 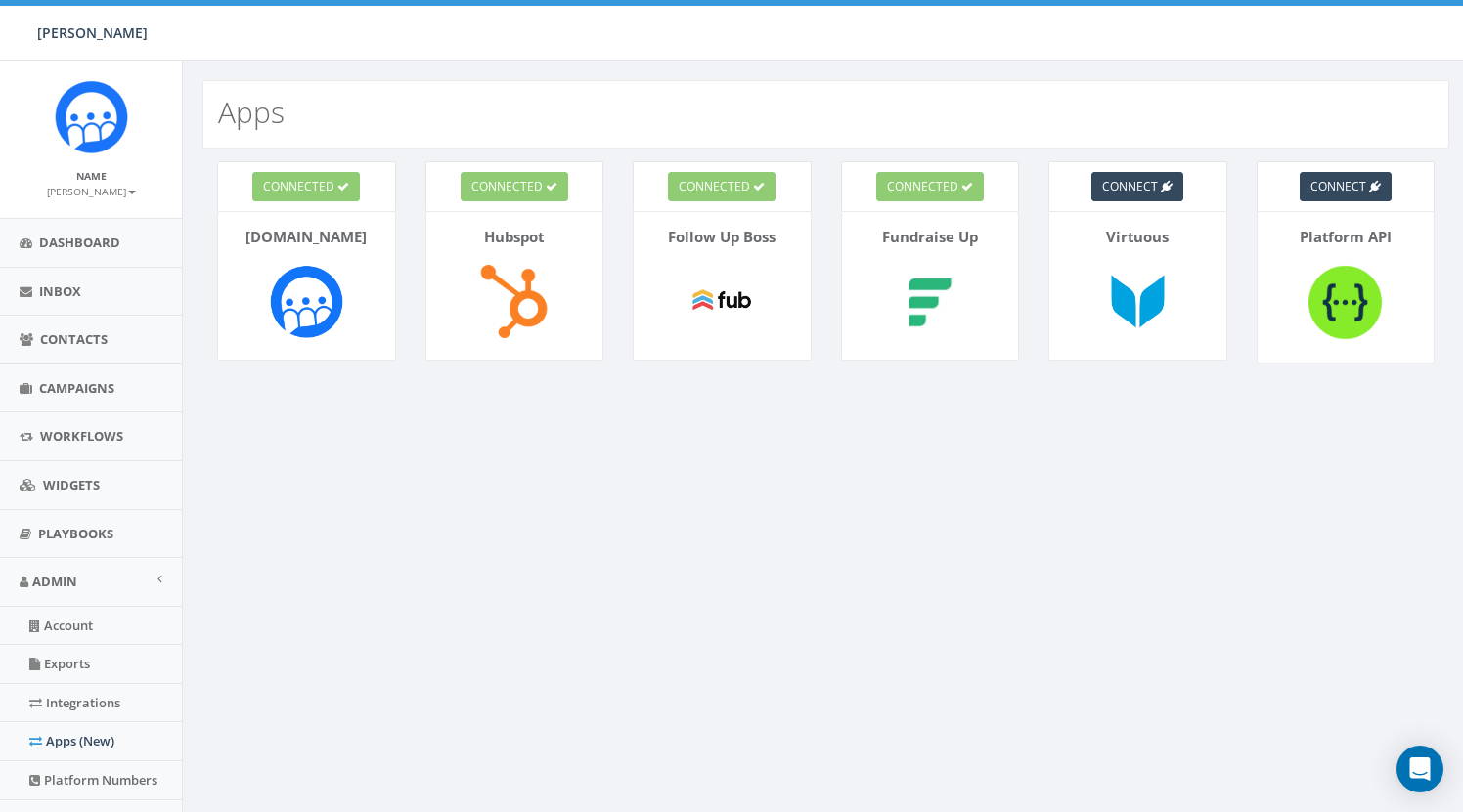 What do you see at coordinates (306, 302) in the screenshot?
I see `img: Rally.so-logo` at bounding box center [306, 302].